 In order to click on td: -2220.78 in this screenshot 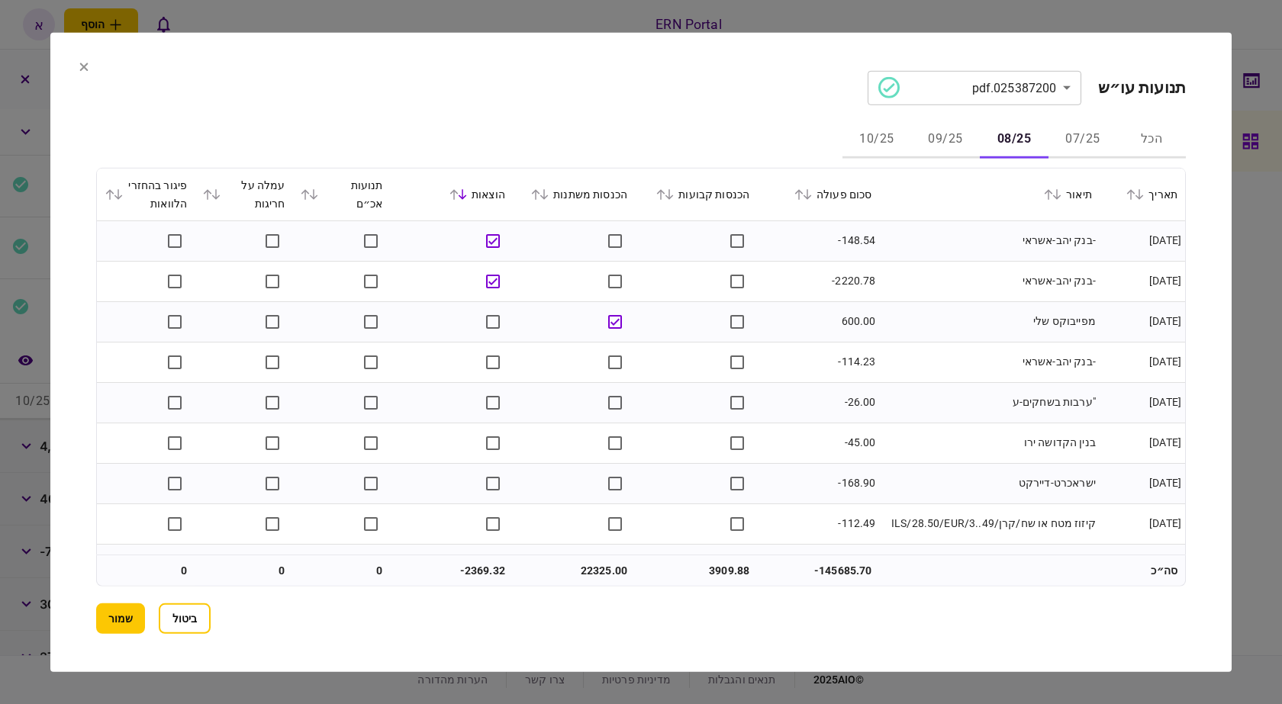, I will do `click(818, 281)`.